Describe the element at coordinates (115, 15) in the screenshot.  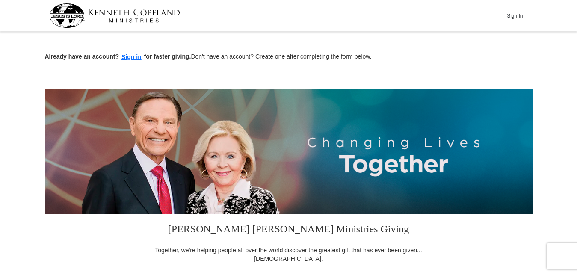
I see `img: kcm-header-logo.svg` at that location.